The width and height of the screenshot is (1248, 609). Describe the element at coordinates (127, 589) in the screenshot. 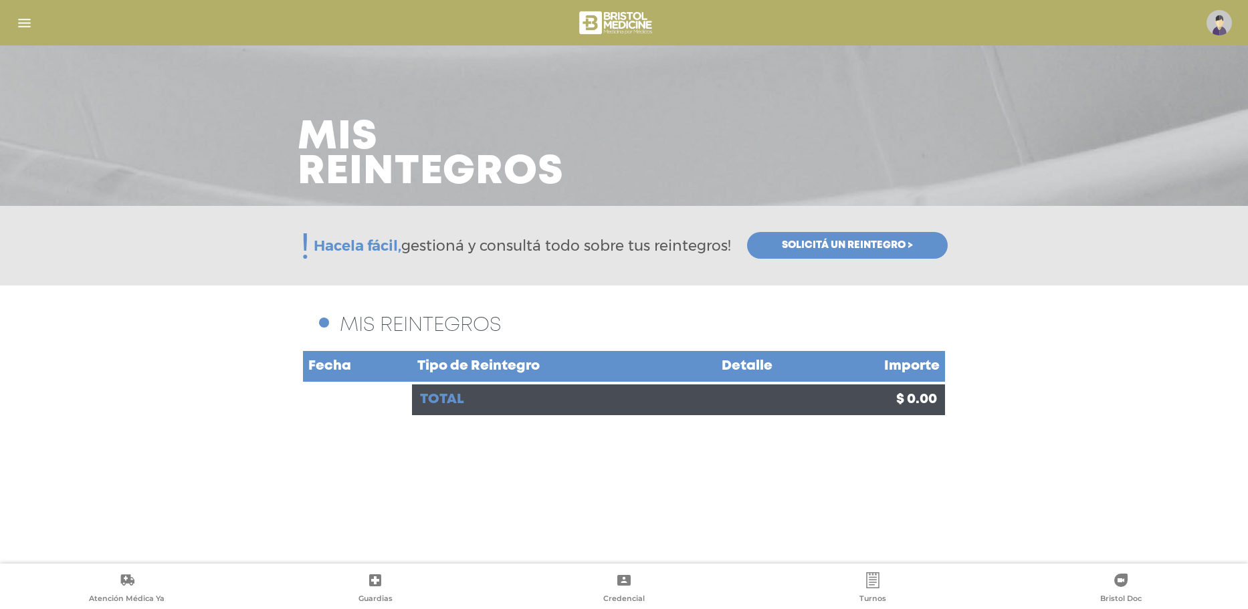

I see `a: Atención Médica Ya` at that location.